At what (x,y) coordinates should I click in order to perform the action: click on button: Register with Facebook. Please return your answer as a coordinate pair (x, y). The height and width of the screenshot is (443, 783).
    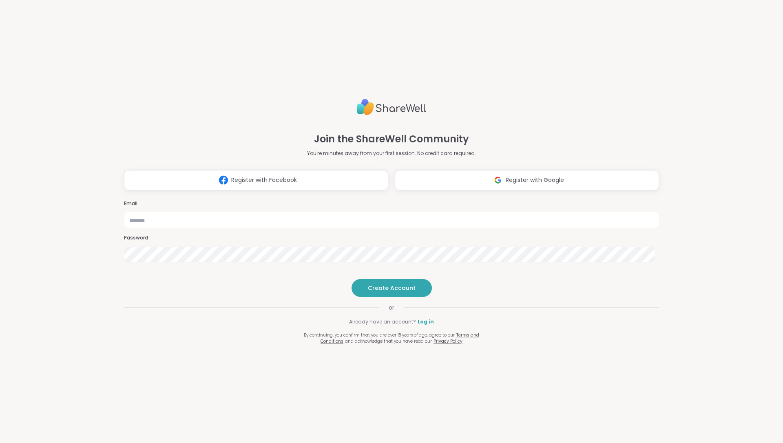
    Looking at the image, I should click on (256, 180).